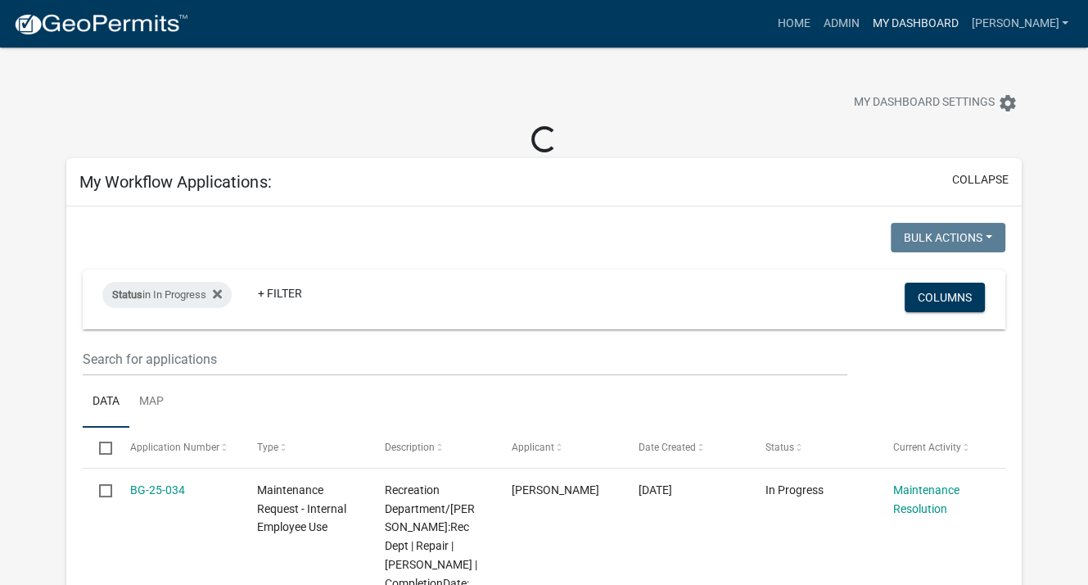 The image size is (1088, 585). What do you see at coordinates (106, 402) in the screenshot?
I see `a: Data` at bounding box center [106, 402].